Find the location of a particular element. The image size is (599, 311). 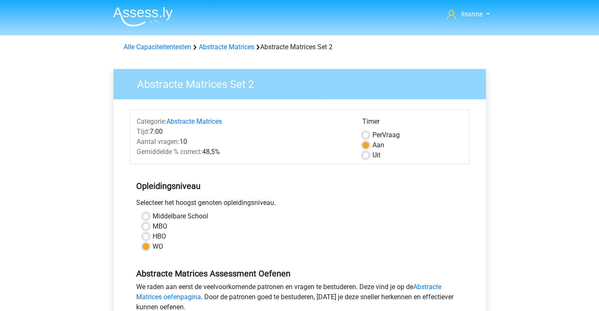

h5: Abstracte Matrices Assessment Oefenen is located at coordinates (300, 273).